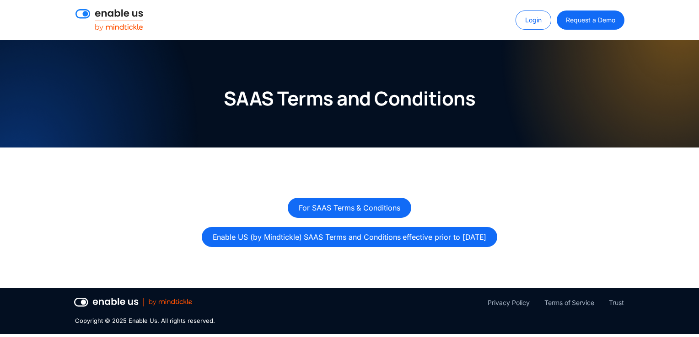 The height and width of the screenshot is (337, 699). Describe the element at coordinates (508, 303) in the screenshot. I see `a: Privacy Policy` at that location.